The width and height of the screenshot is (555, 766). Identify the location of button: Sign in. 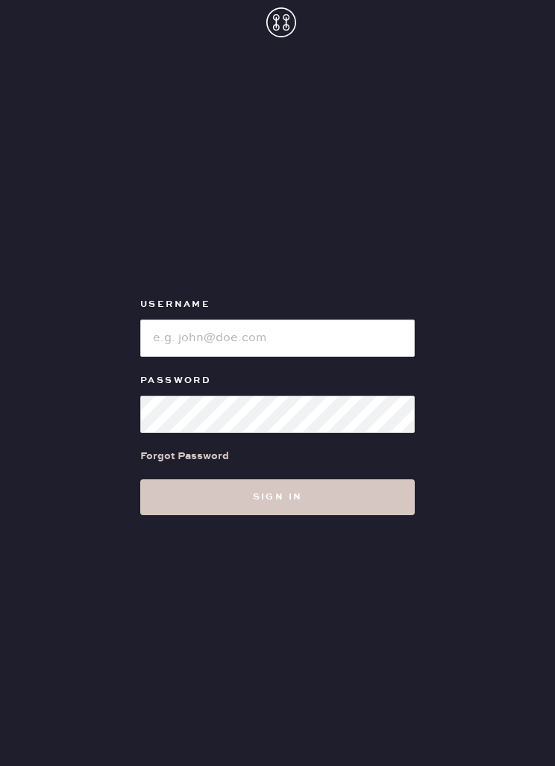
(278, 497).